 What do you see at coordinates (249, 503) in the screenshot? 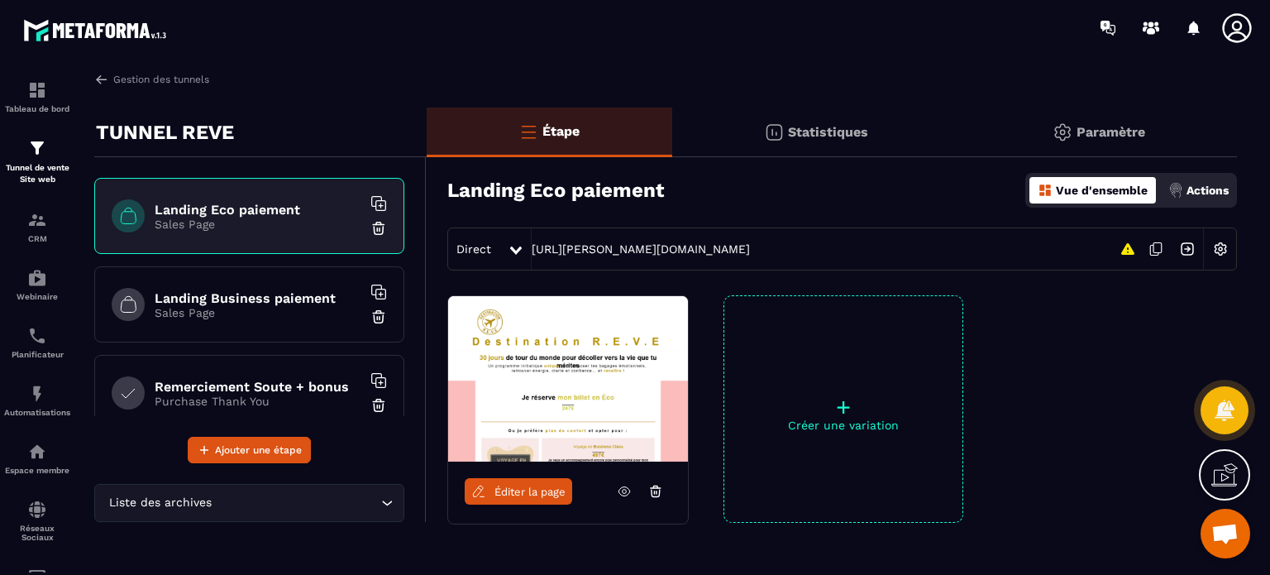
I see `div: Search for option` at bounding box center [249, 503].